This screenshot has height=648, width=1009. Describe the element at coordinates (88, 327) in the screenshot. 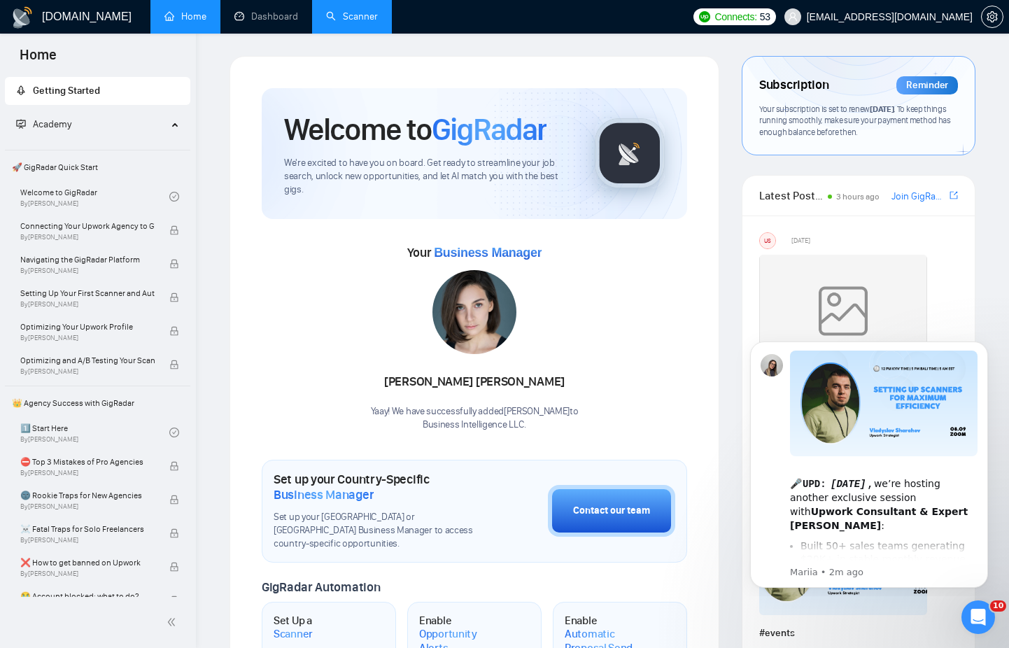

I see `span: Optimizing Your Upwork Profile` at that location.